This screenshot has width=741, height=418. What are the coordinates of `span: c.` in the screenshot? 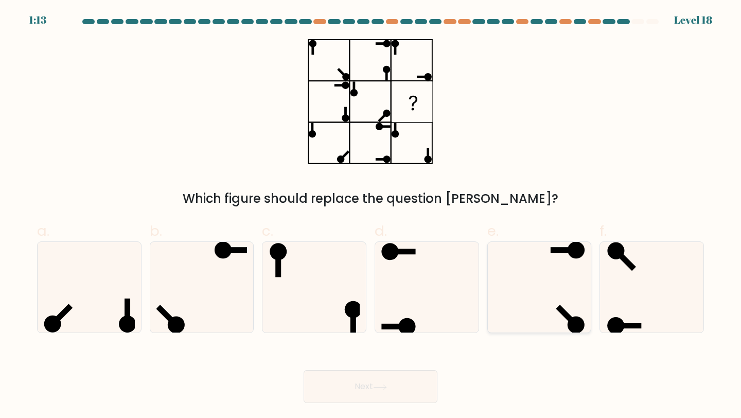 It's located at (268, 231).